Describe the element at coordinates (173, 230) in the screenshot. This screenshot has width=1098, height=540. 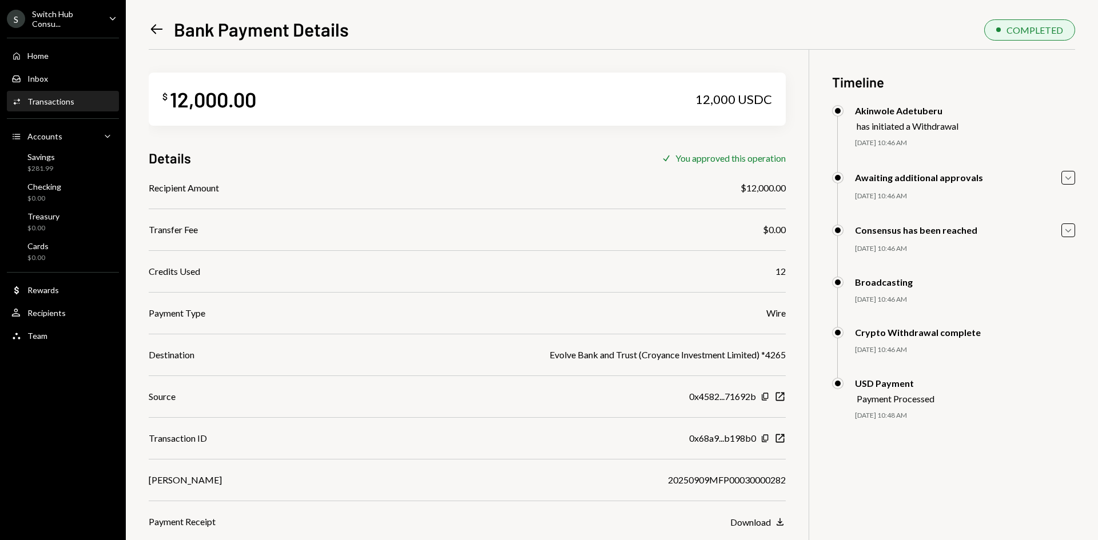
I see `div: Transfer Fee` at that location.